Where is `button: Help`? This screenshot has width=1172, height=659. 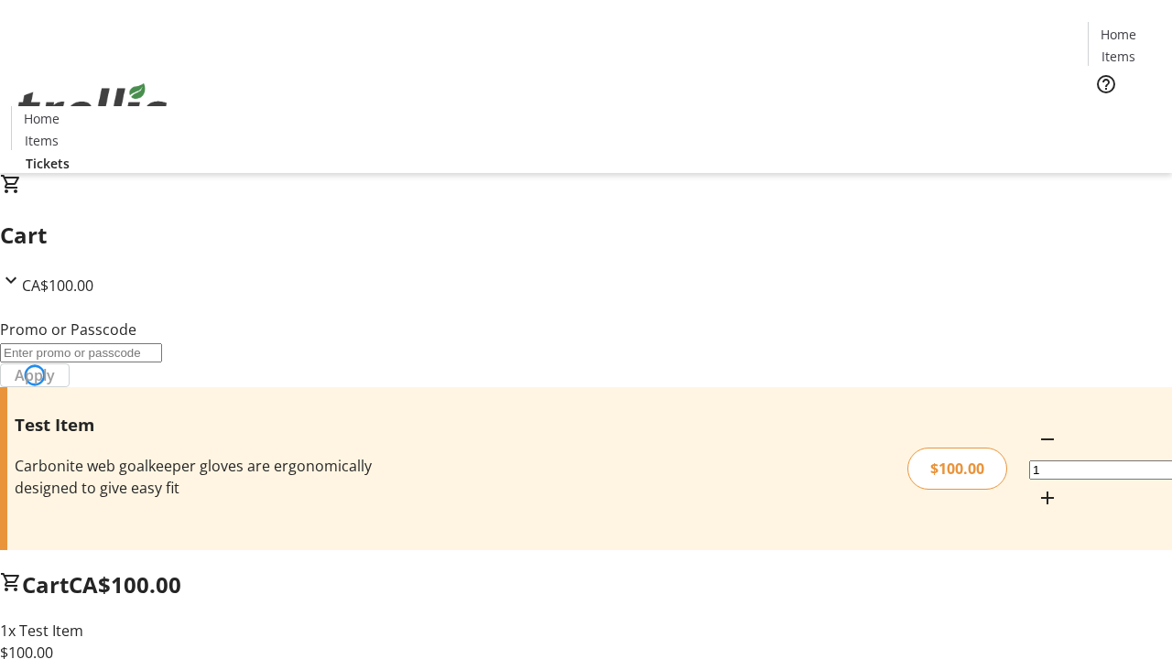
button: Help is located at coordinates (1106, 84).